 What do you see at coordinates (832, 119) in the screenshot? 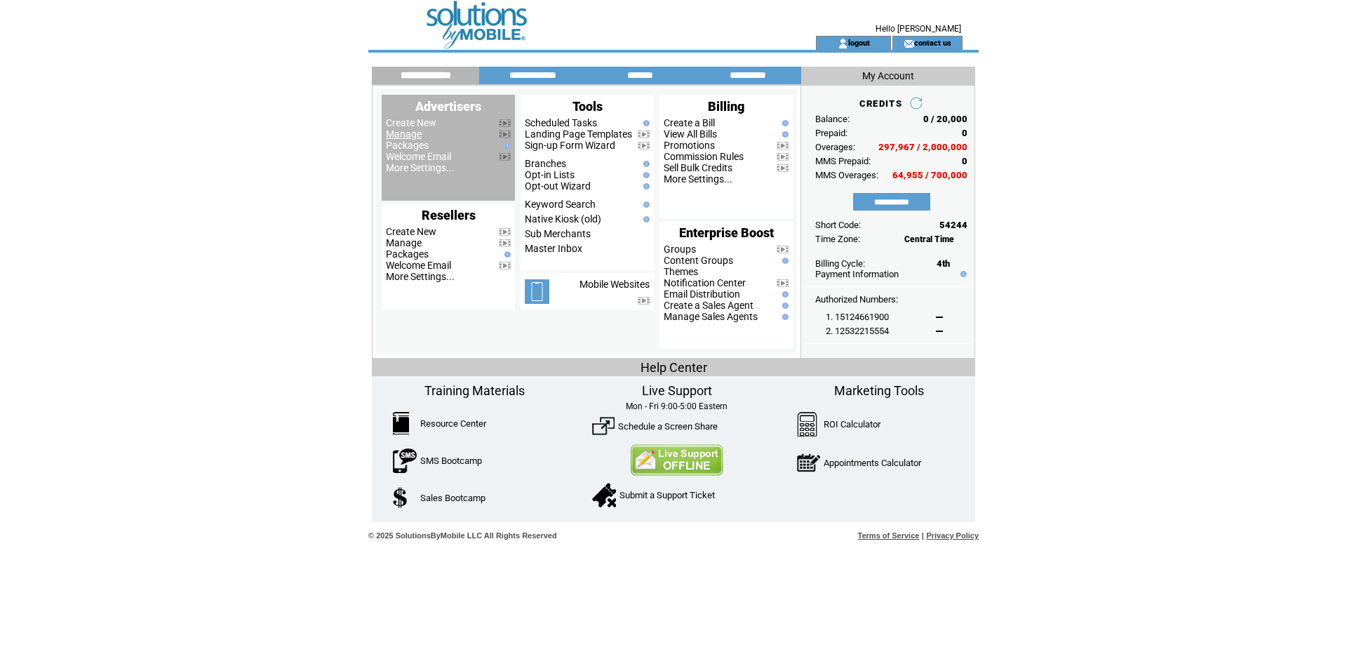
I see `span: Balance:` at bounding box center [832, 119].